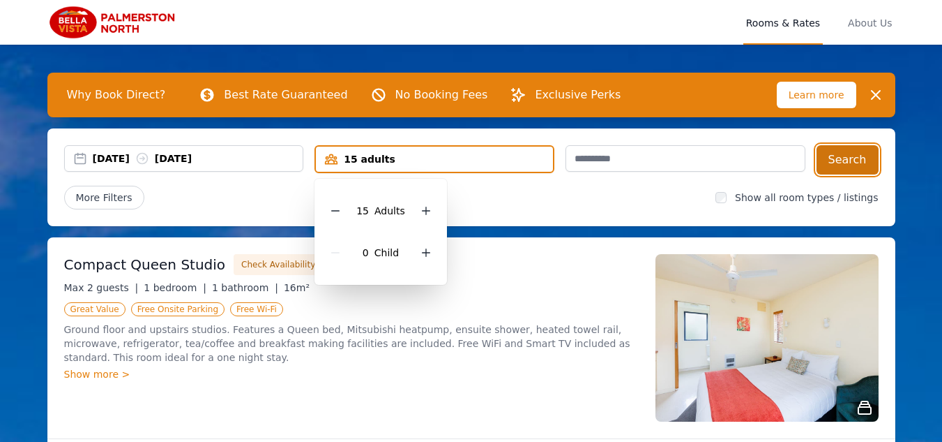  Describe the element at coordinates (578, 95) in the screenshot. I see `p: Exclusive Perks` at that location.